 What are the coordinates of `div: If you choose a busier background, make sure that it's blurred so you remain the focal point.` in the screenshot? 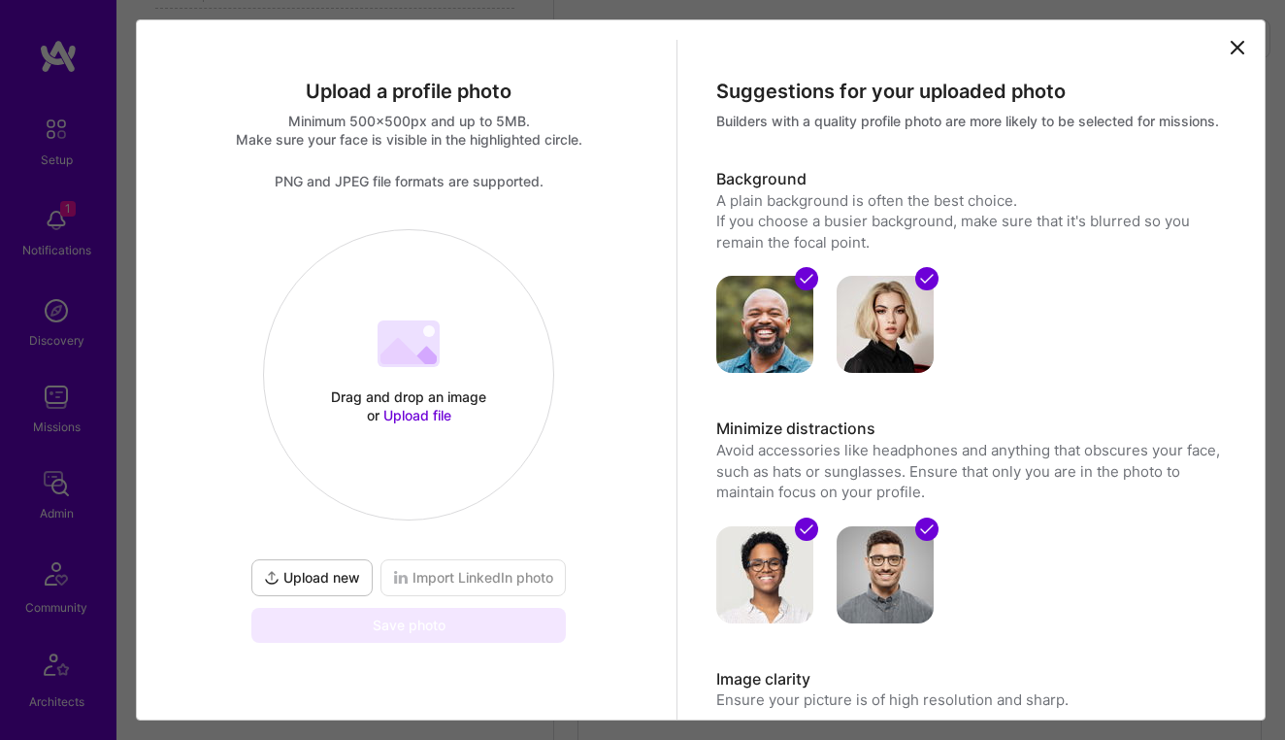 It's located at (969, 231).